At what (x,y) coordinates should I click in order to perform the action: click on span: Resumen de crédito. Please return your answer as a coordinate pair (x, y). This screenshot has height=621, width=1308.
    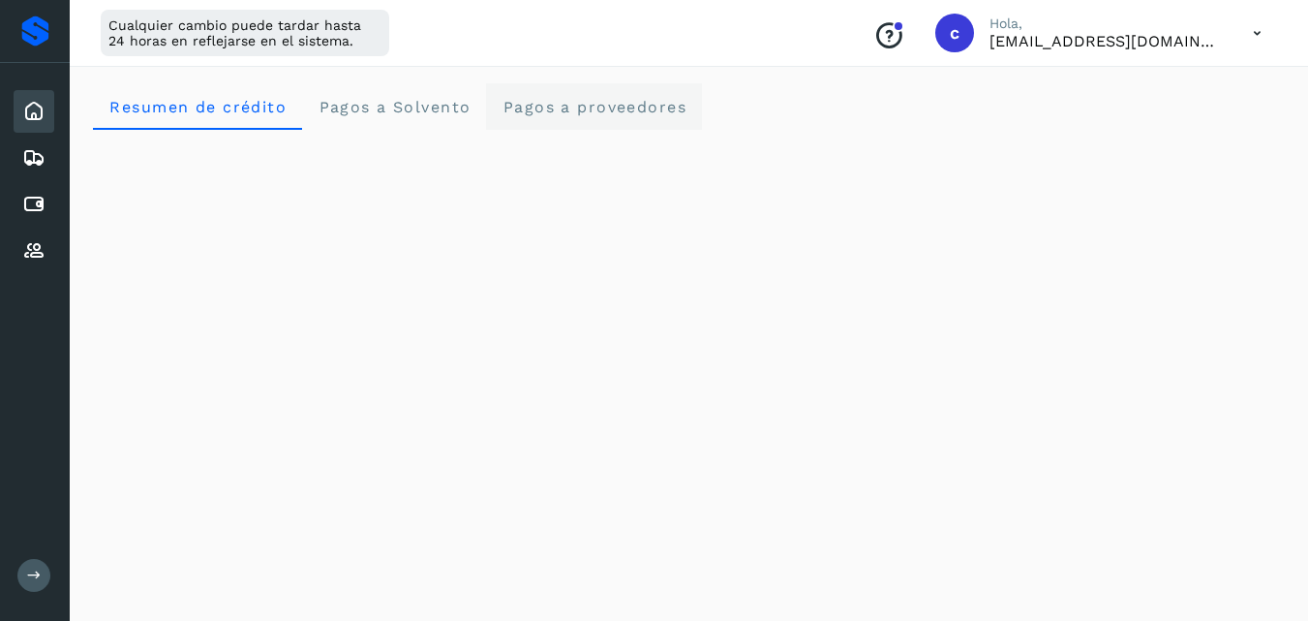
    Looking at the image, I should click on (198, 107).